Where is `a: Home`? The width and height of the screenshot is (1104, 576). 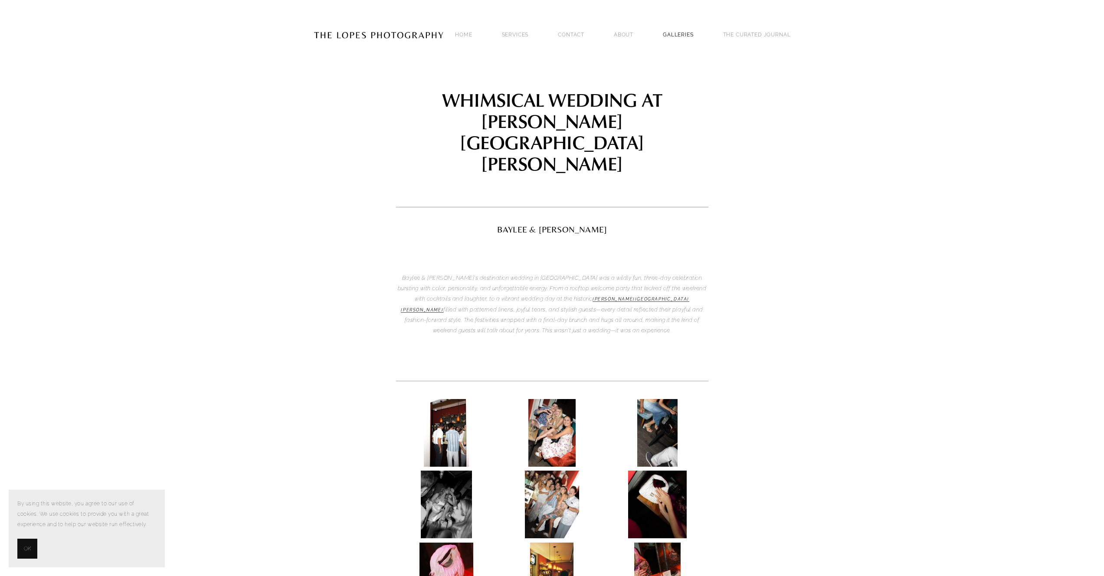
a: Home is located at coordinates (463, 34).